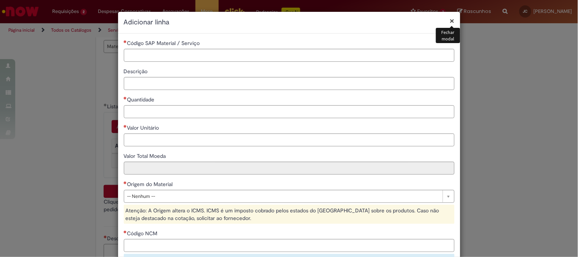 The height and width of the screenshot is (257, 578). Describe the element at coordinates (144, 128) in the screenshot. I see `span: Valor Unitário` at that location.